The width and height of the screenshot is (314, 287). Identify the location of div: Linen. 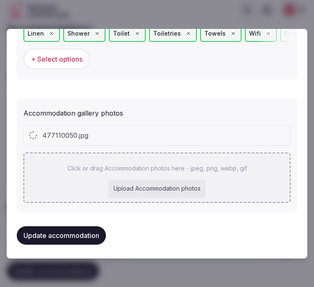
(41, 34).